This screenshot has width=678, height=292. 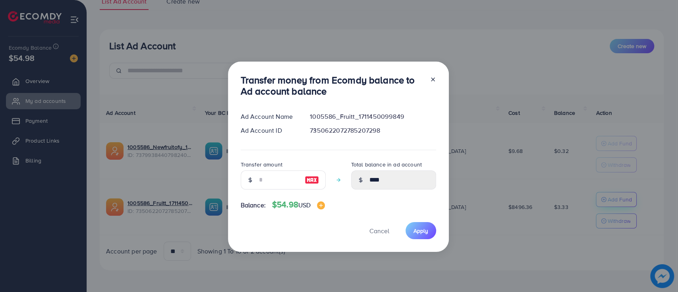 What do you see at coordinates (304, 205) in the screenshot?
I see `span: USD` at bounding box center [304, 205].